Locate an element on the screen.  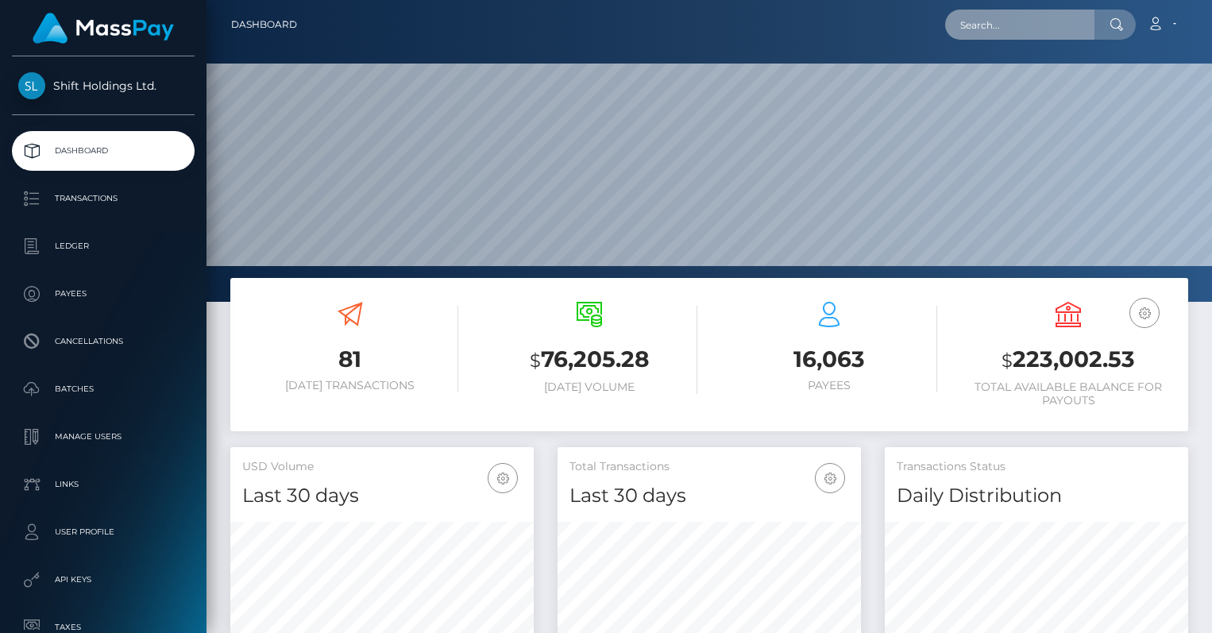
p: API Keys is located at coordinates (103, 580).